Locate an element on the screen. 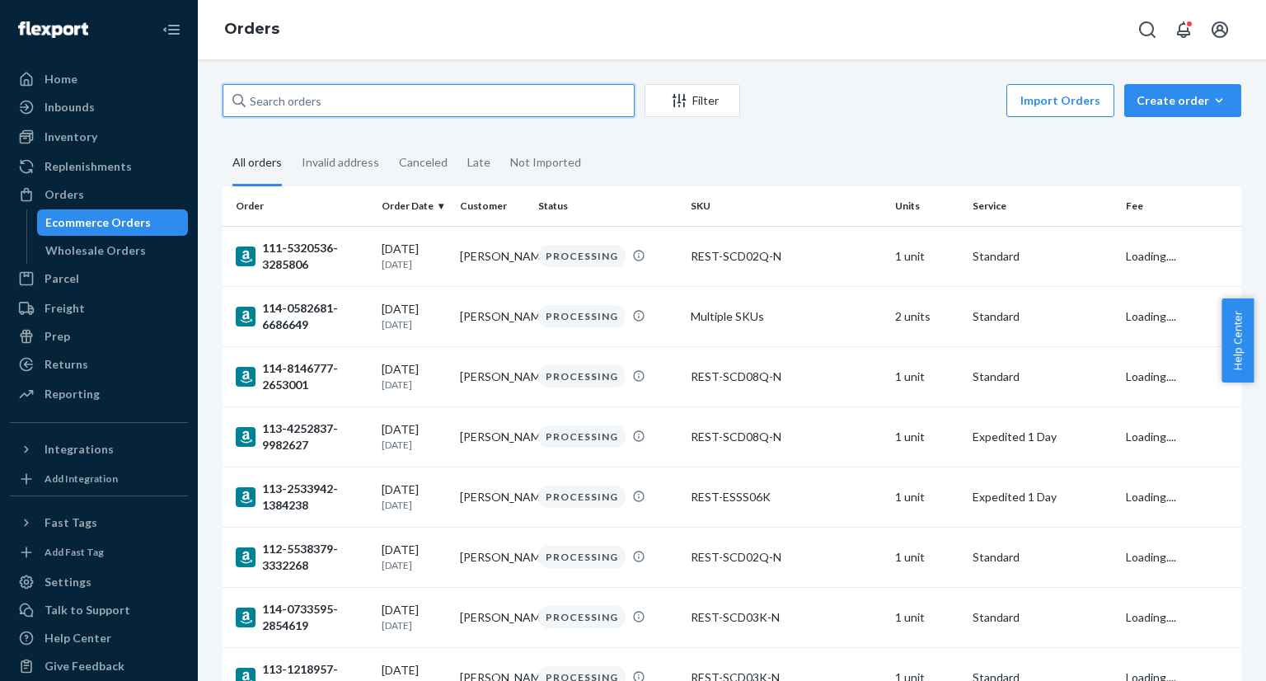 The image size is (1266, 681). div: Help Center is located at coordinates (77, 638).